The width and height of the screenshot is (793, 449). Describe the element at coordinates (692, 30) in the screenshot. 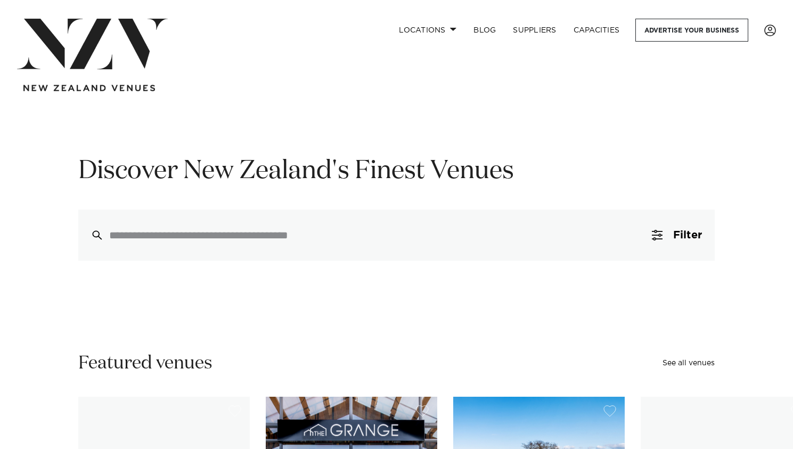

I see `a: Advertise your business` at that location.